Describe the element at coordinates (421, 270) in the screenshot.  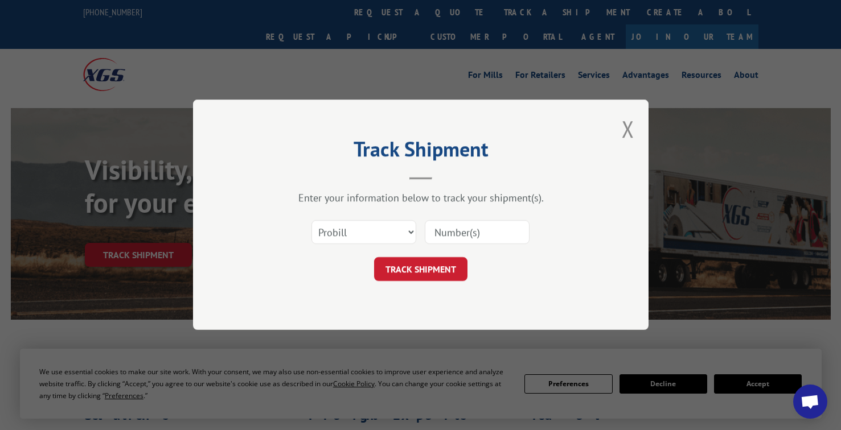
I see `button: TRACK SHIPMENT` at that location.